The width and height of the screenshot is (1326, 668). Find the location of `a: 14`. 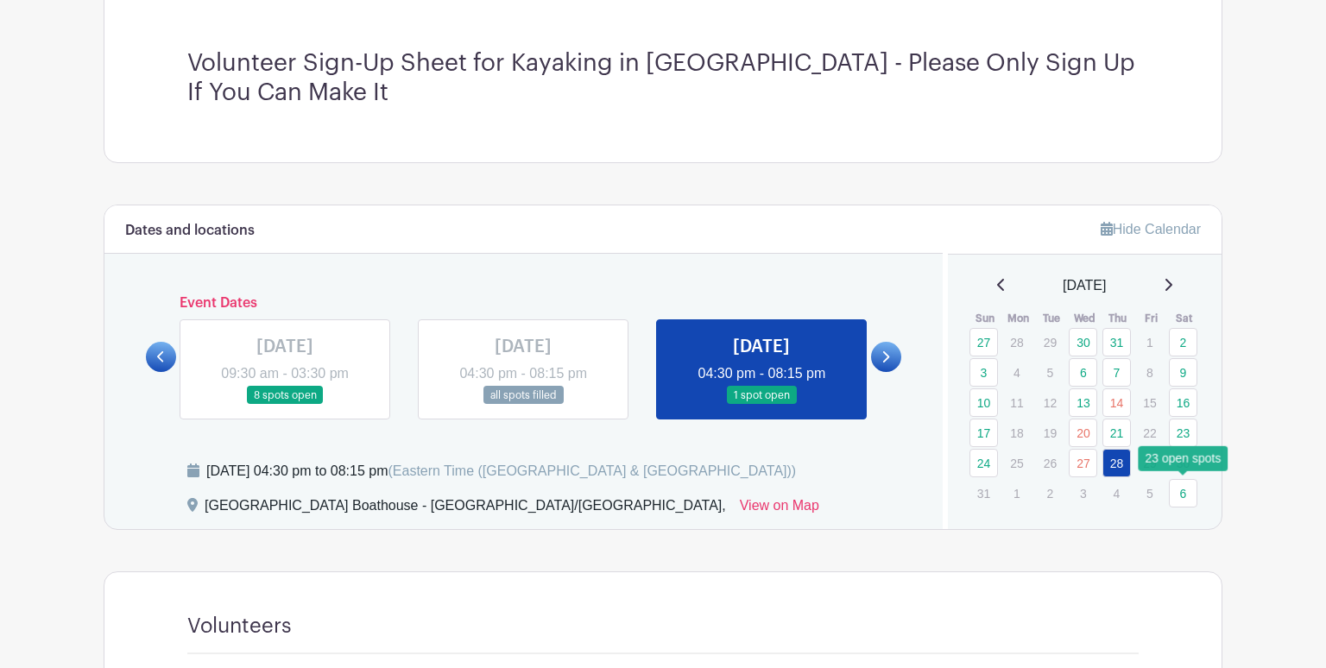

a: 14 is located at coordinates (1116, 402).